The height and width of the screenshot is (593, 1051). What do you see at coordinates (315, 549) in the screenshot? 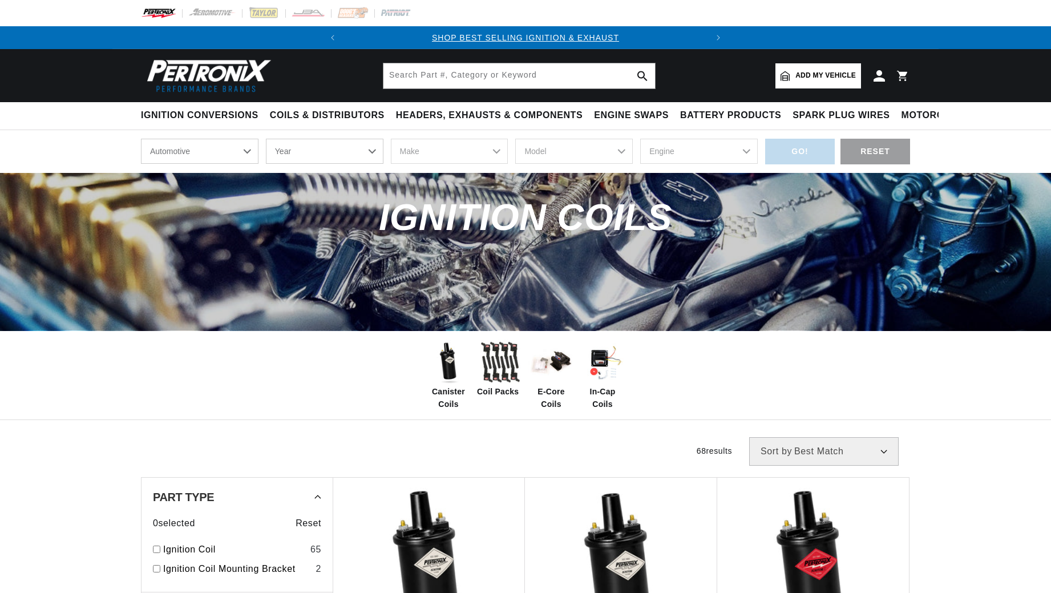
I see `div: 65` at bounding box center [315, 549].